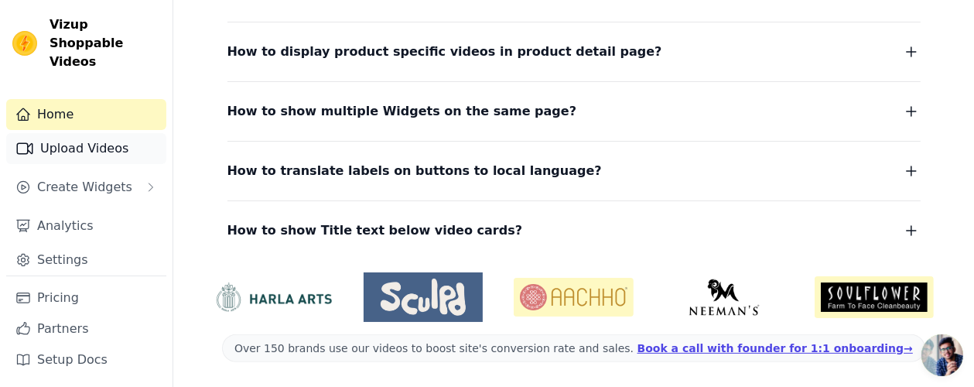 The height and width of the screenshot is (387, 974). Describe the element at coordinates (775, 348) in the screenshot. I see `a: Book a call with founder for 1:1 onboarding` at that location.